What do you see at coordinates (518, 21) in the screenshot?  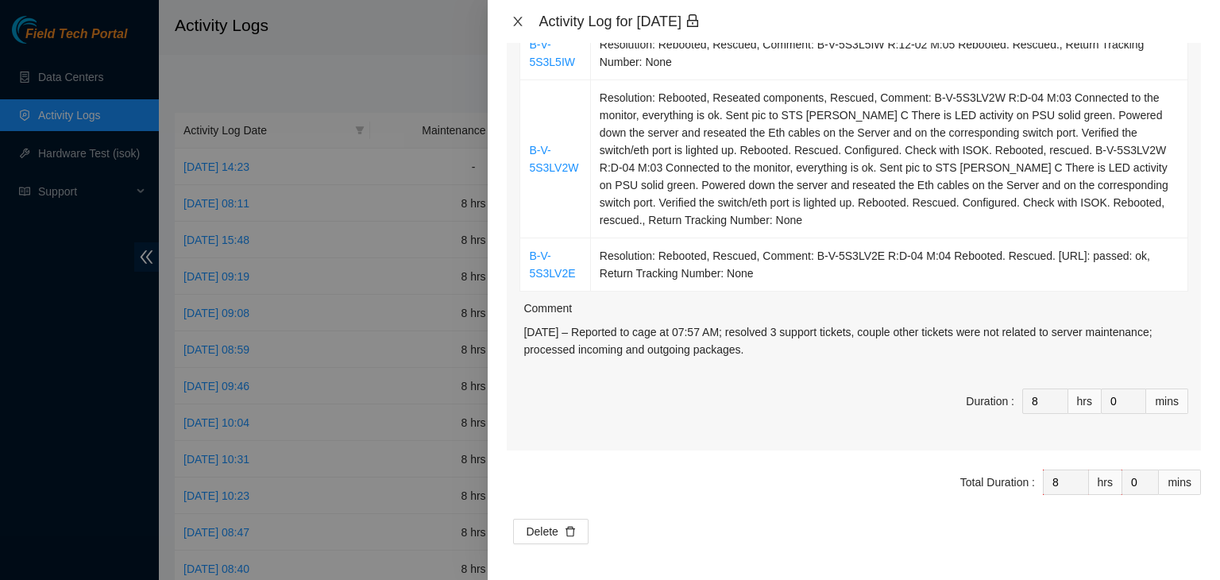 I see `span: close` at bounding box center [518, 21].